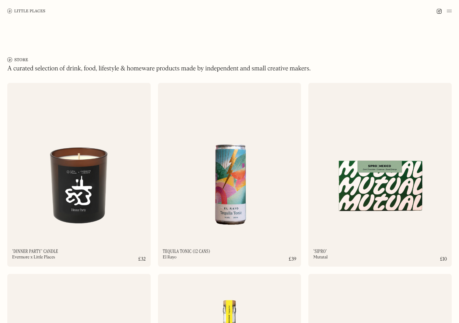  Describe the element at coordinates (320, 251) in the screenshot. I see `h2: 'Sipro'` at that location.